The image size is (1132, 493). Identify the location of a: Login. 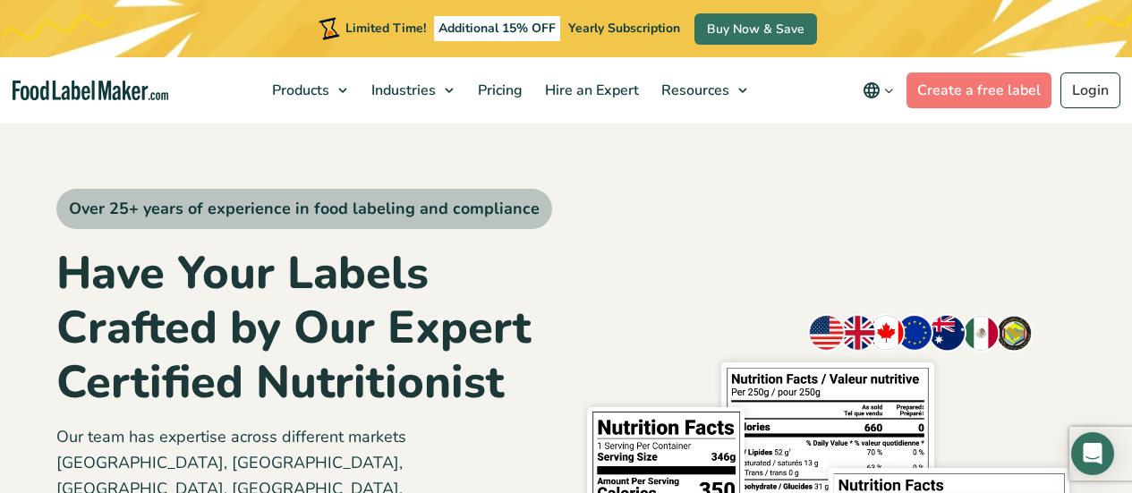
(1090, 90).